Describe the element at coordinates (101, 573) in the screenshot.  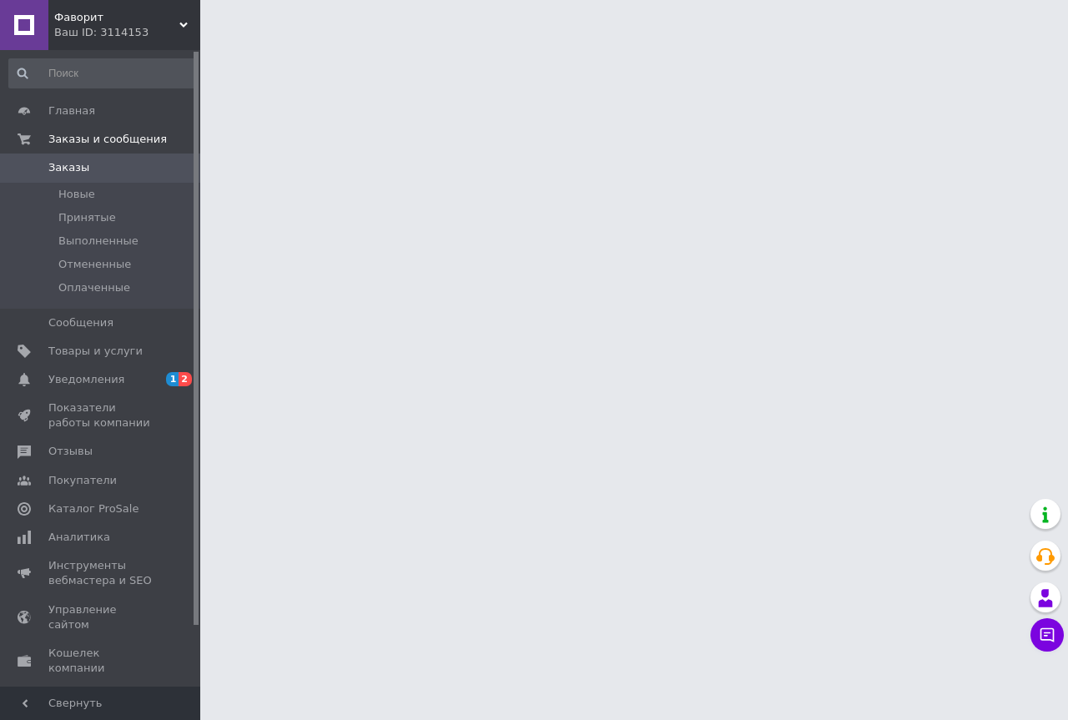
I see `span: Инструменты вебмастера и SEO` at that location.